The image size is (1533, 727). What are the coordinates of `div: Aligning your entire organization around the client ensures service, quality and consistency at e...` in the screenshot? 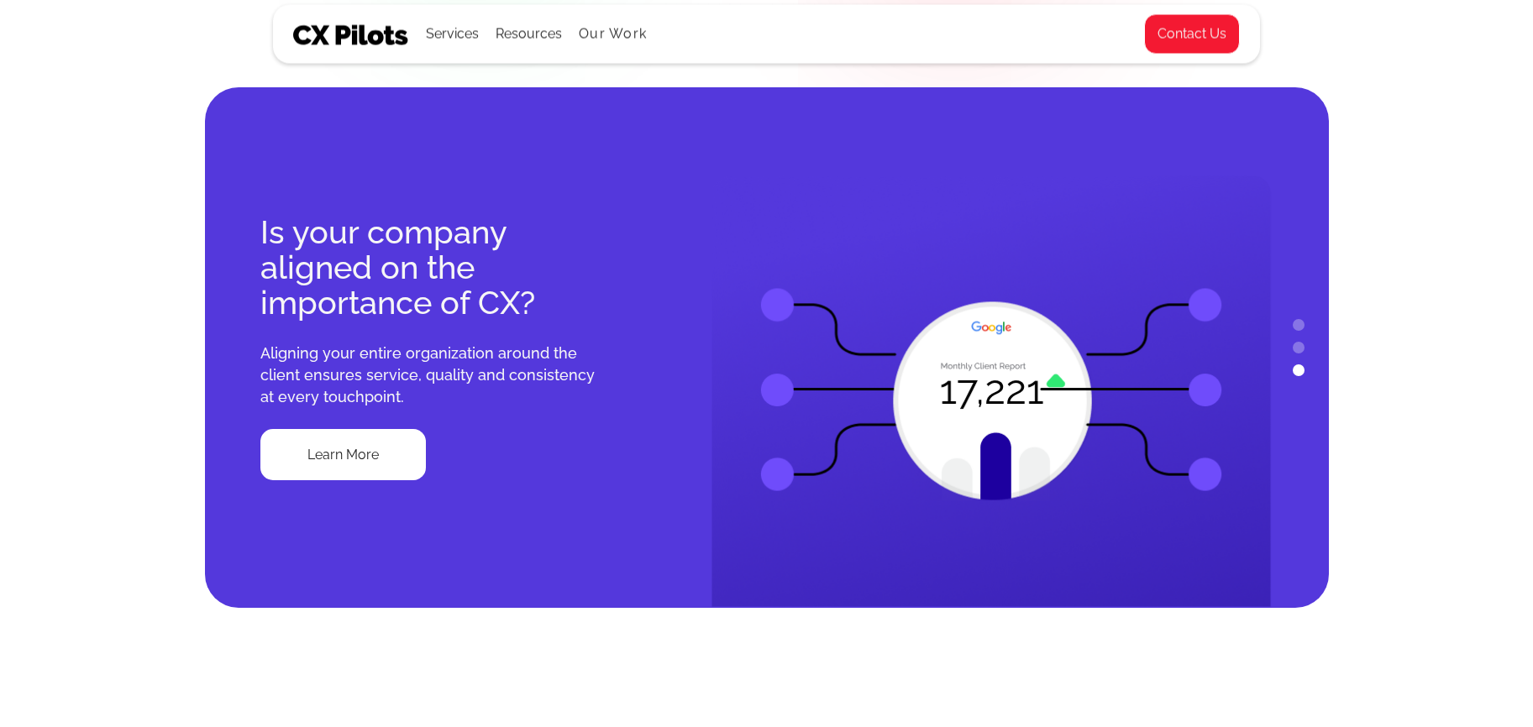 It's located at (432, 375).